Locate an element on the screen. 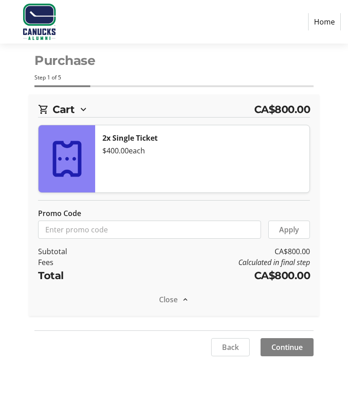  td: Total is located at coordinates (77, 275).